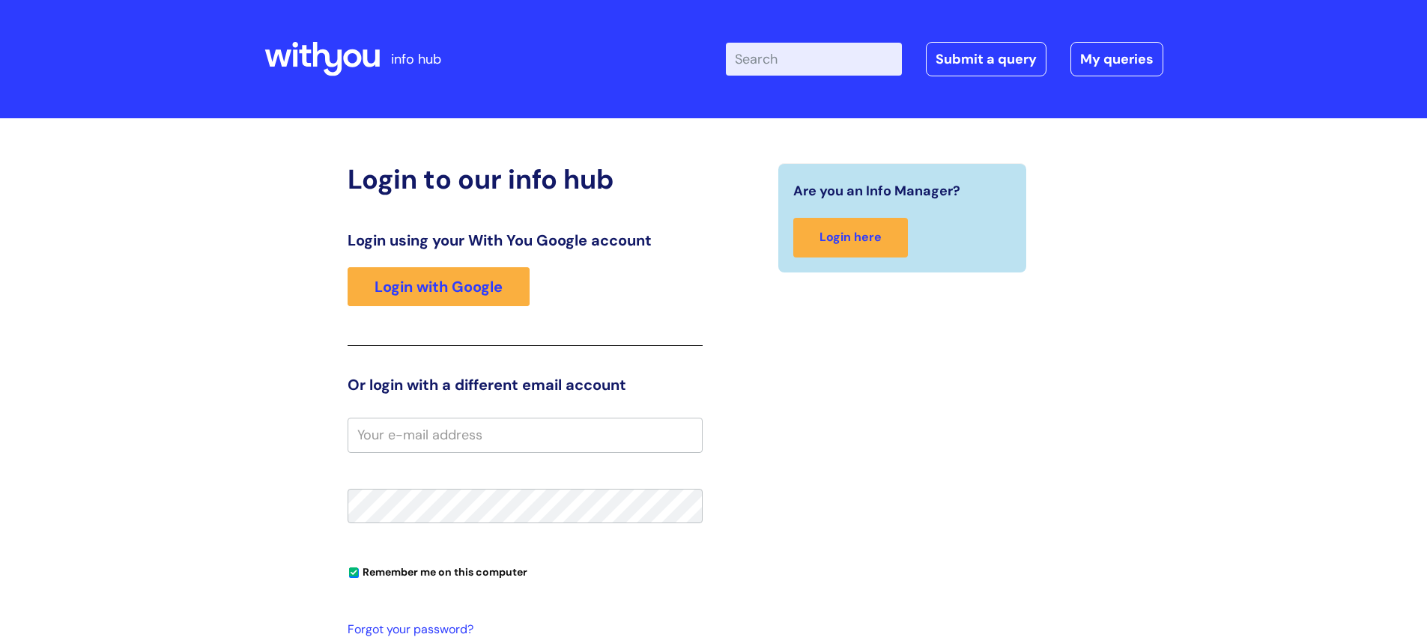 Image resolution: width=1427 pixels, height=643 pixels. Describe the element at coordinates (416, 59) in the screenshot. I see `p: info hub` at that location.